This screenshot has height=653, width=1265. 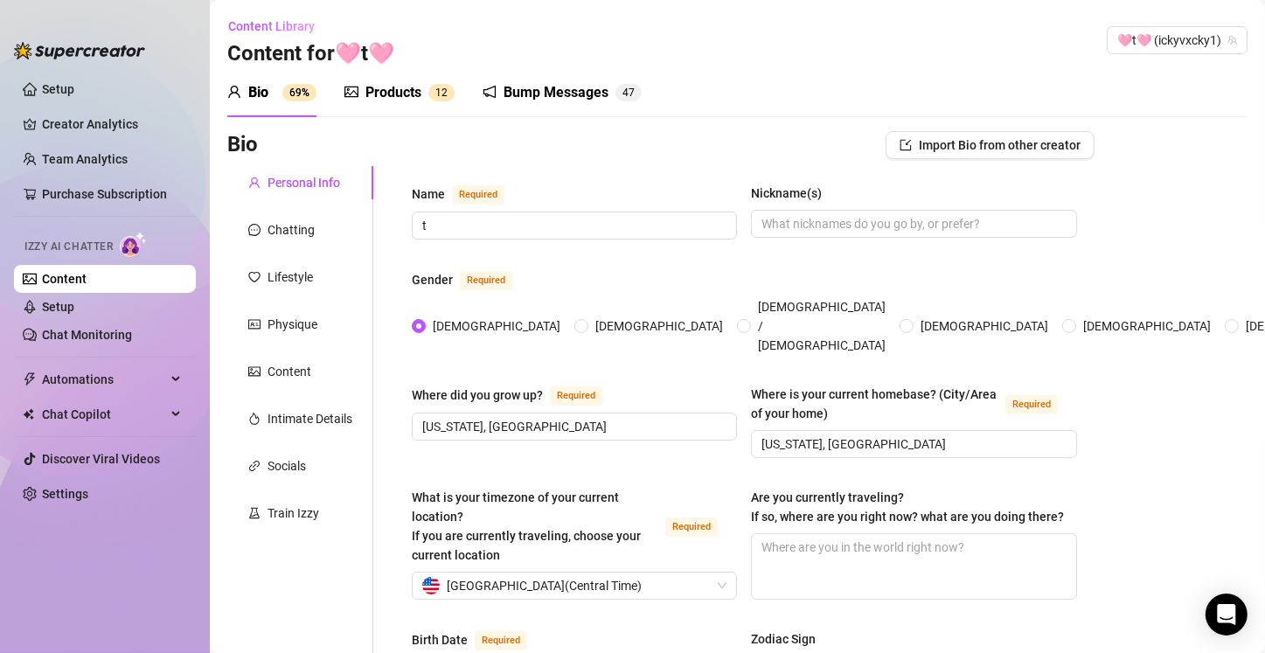 What do you see at coordinates (254, 324) in the screenshot?
I see `span: idcard` at bounding box center [254, 324].